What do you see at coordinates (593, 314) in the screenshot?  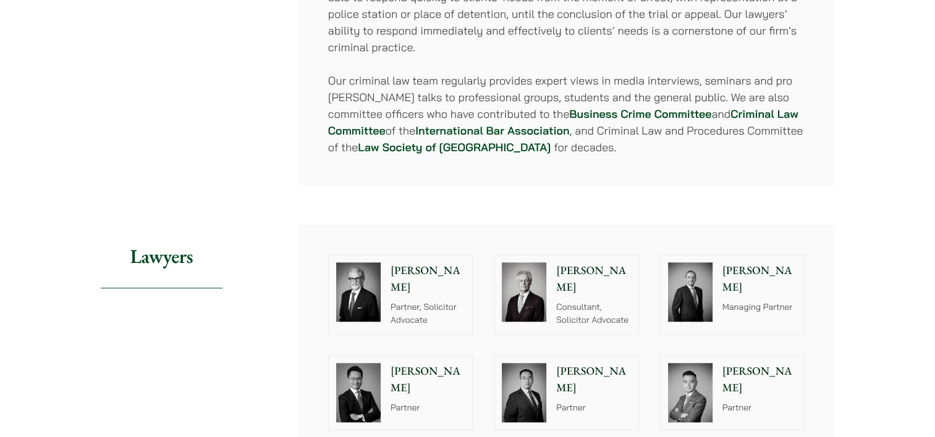 I see `p: Consultant, Solicitor Advocate` at bounding box center [593, 314].